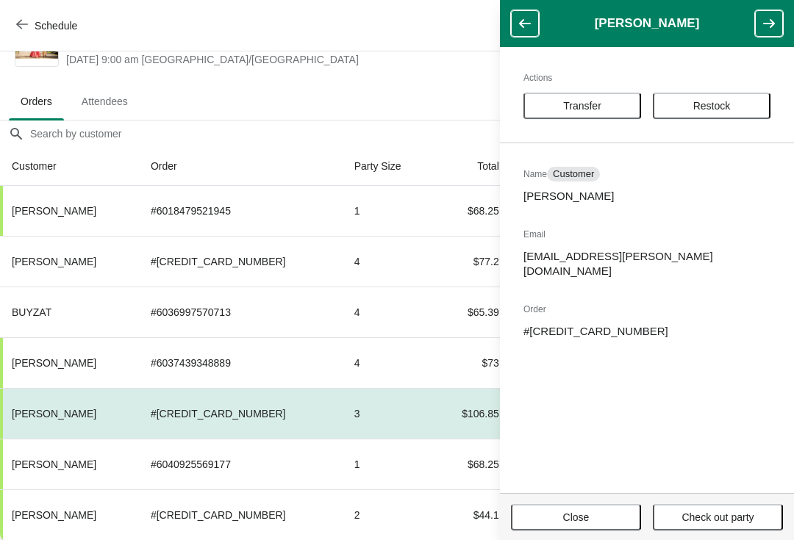 The image size is (794, 540). What do you see at coordinates (240, 166) in the screenshot?
I see `th: Order` at bounding box center [240, 166].